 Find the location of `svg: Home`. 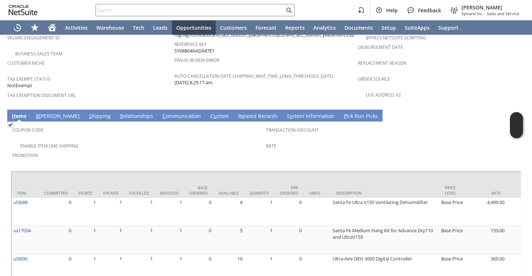

svg: Home is located at coordinates (52, 28).